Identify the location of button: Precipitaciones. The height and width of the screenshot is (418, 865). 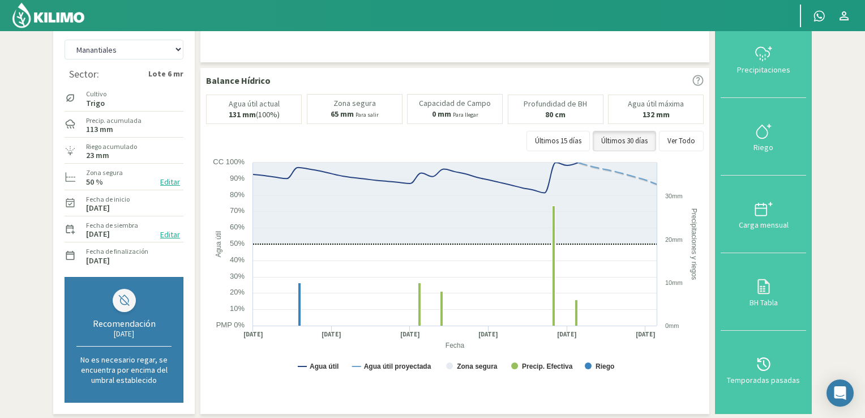
(763, 59).